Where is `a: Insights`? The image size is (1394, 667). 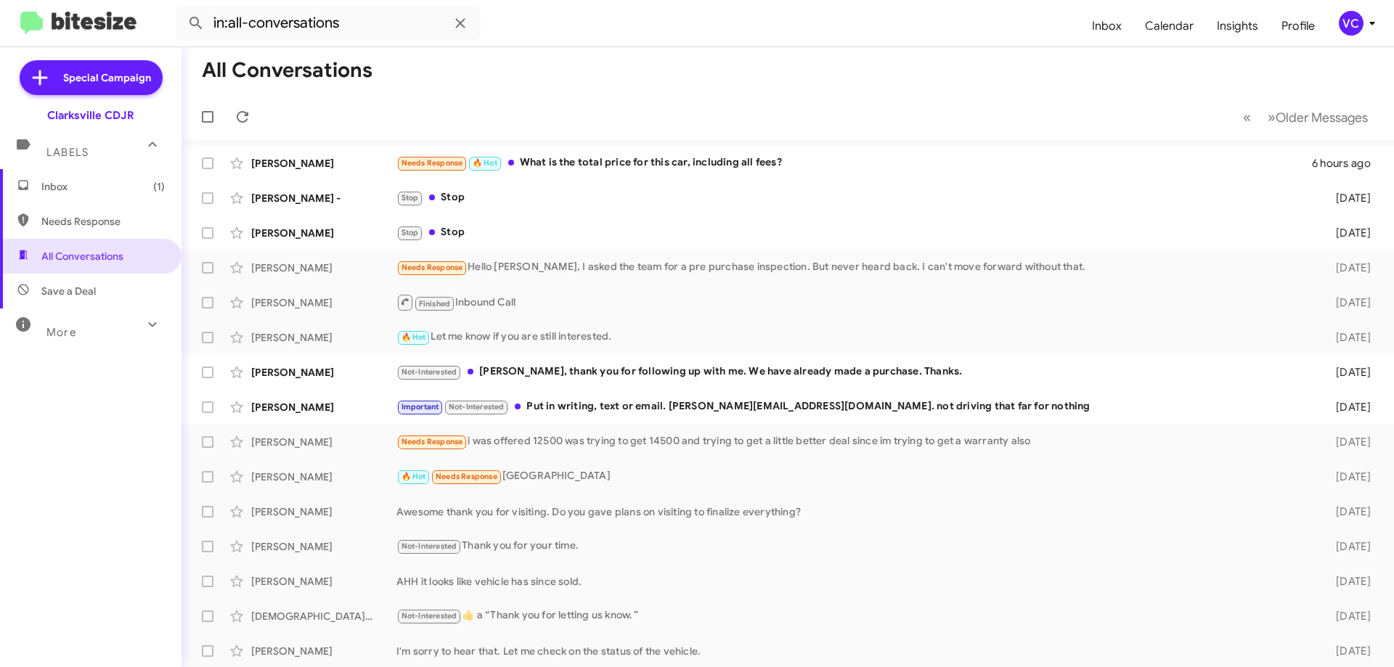 a: Insights is located at coordinates (1237, 26).